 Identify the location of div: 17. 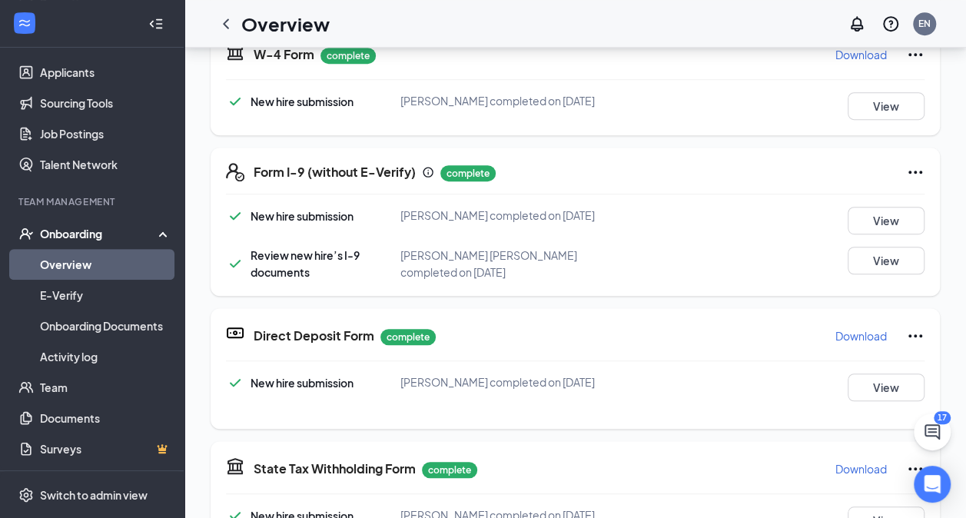
(942, 417).